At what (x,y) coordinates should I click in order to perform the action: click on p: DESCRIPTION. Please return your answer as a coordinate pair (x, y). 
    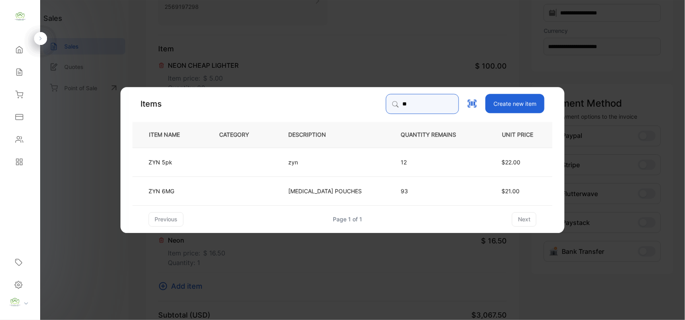
    Looking at the image, I should click on (314, 135).